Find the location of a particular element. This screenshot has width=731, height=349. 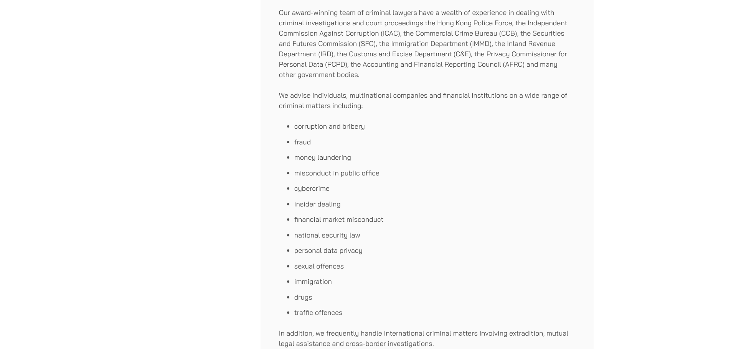

li: corruption and bribery is located at coordinates (435, 126).